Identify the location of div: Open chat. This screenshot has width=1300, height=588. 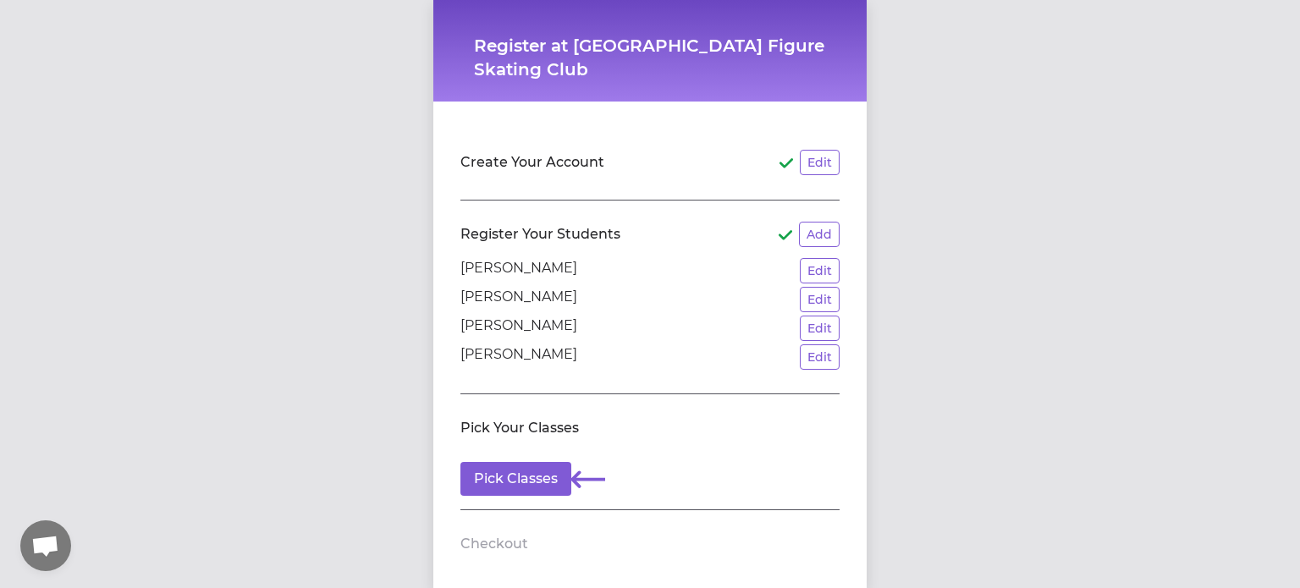
(46, 546).